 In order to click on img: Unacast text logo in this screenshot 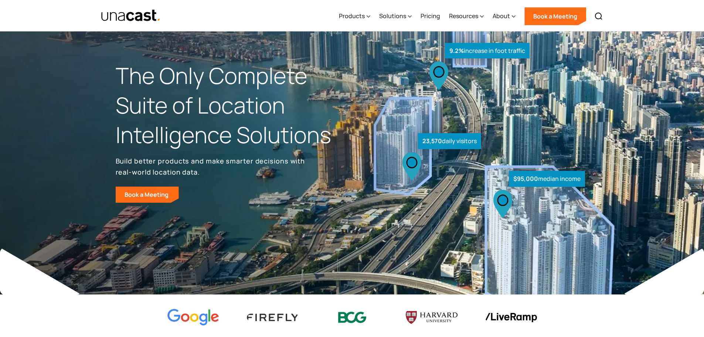, I will do `click(131, 16)`.